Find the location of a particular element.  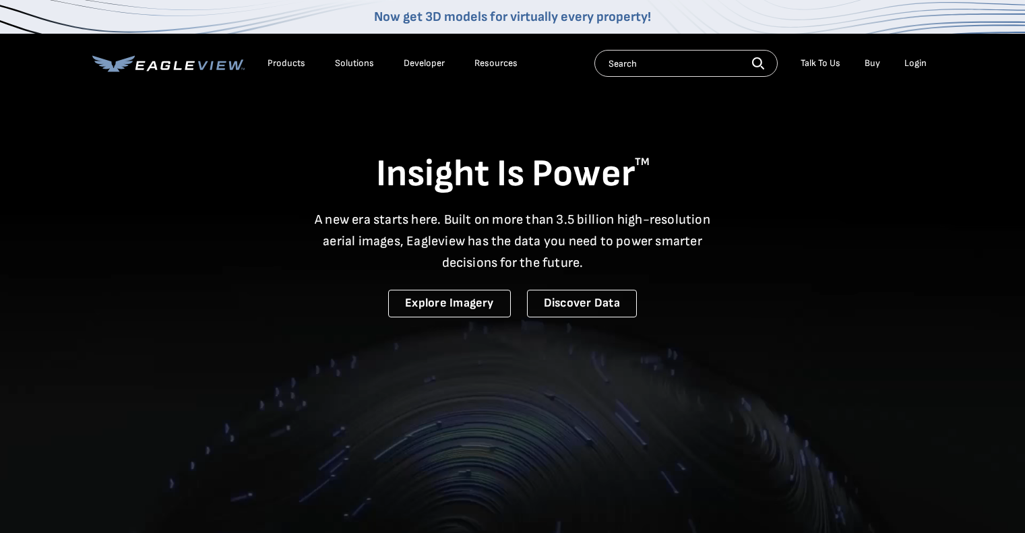

a: Discover Data is located at coordinates (582, 303).